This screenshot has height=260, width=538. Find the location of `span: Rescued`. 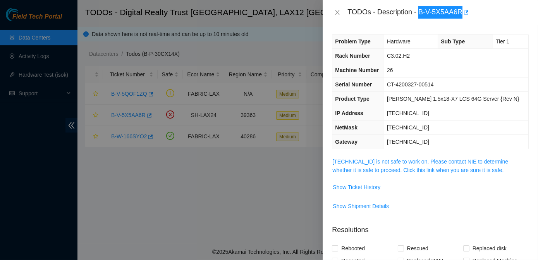

span: Rescued is located at coordinates (418, 248).